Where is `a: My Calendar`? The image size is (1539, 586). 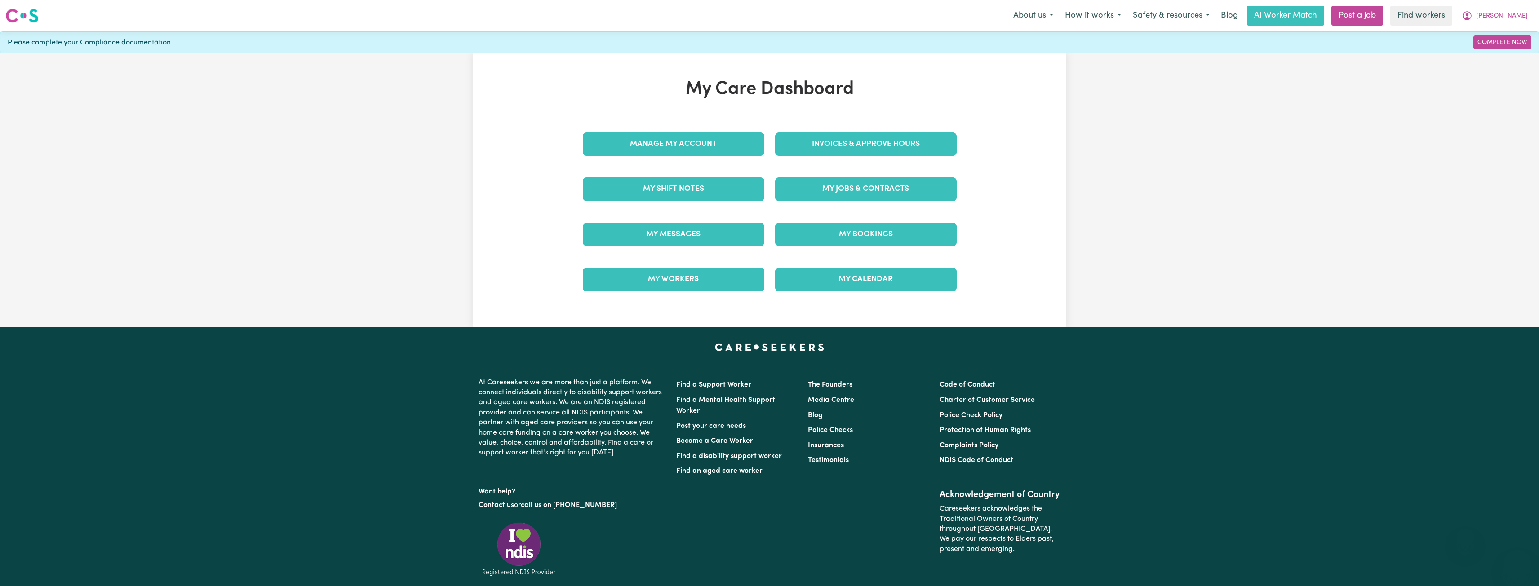 a: My Calendar is located at coordinates (866, 279).